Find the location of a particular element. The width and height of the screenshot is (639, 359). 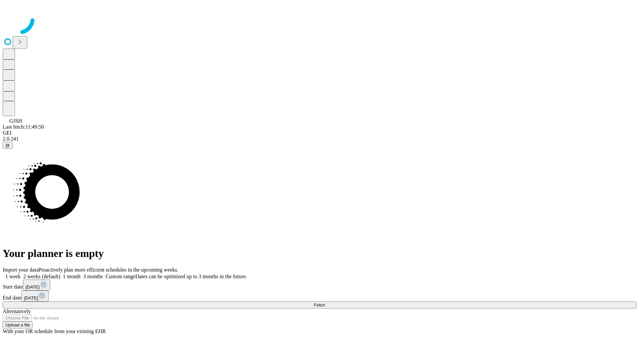

span: 1 week is located at coordinates (13, 276).